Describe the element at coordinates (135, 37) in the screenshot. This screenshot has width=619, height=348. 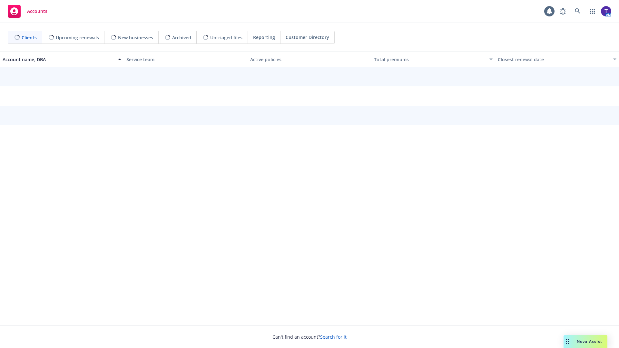
I see `span: New businesses` at that location.